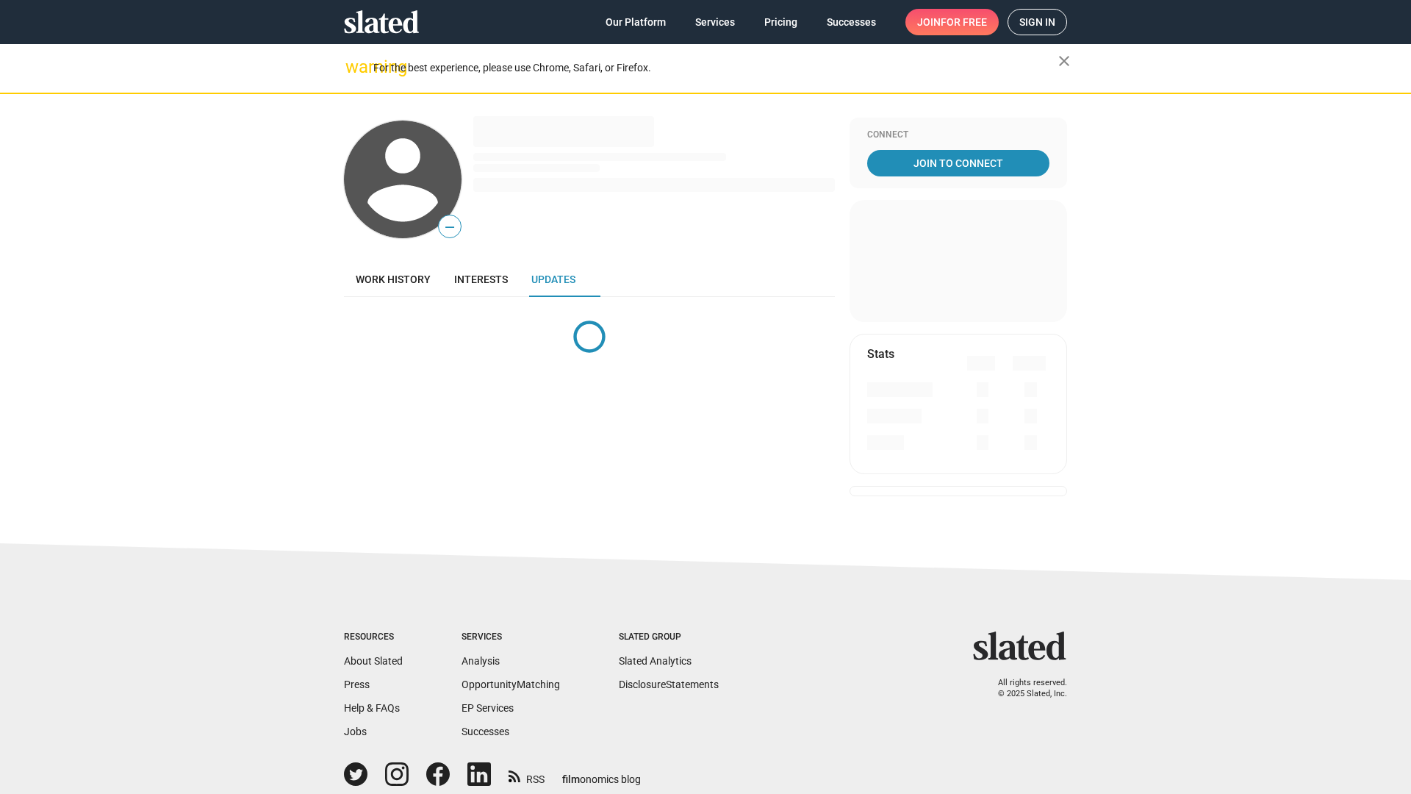  I want to click on span: Work history, so click(393, 279).